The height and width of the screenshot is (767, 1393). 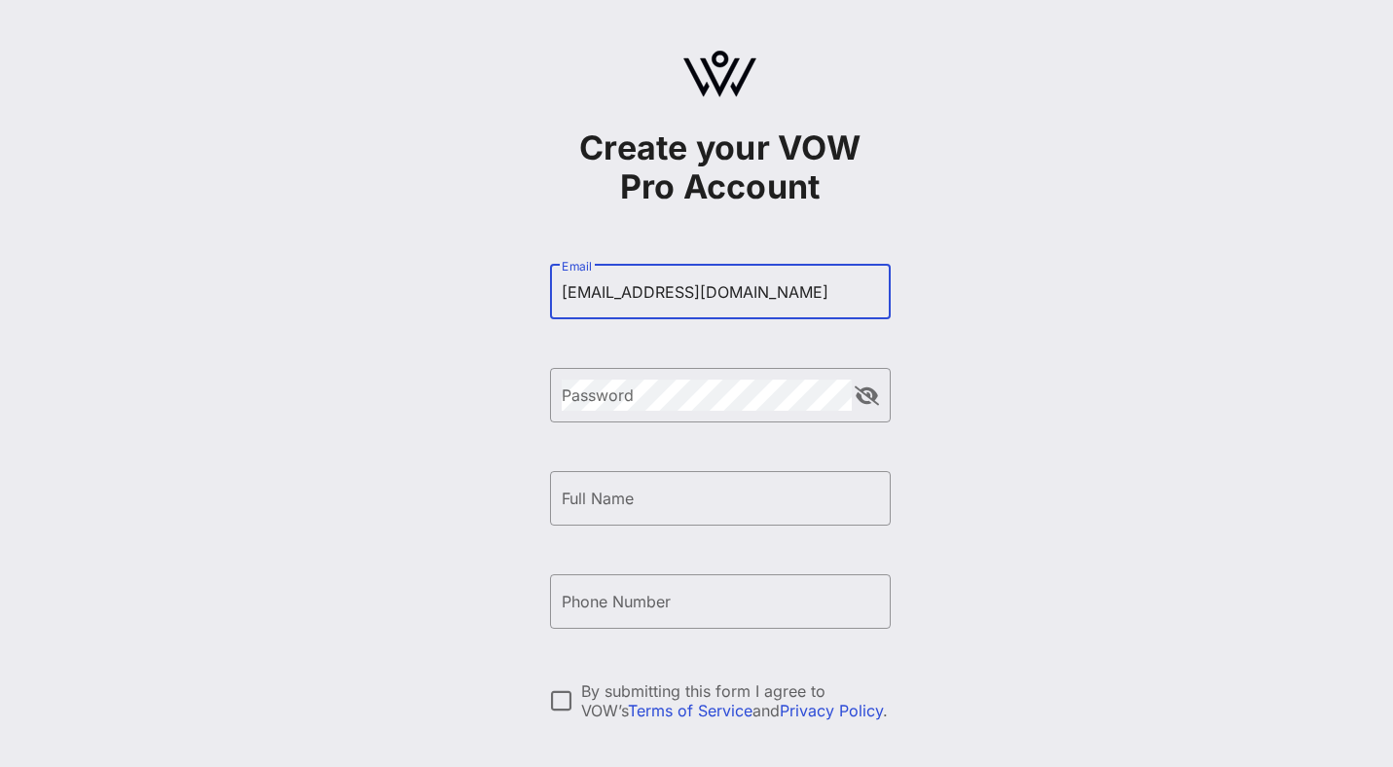 I want to click on input: Email, so click(x=720, y=292).